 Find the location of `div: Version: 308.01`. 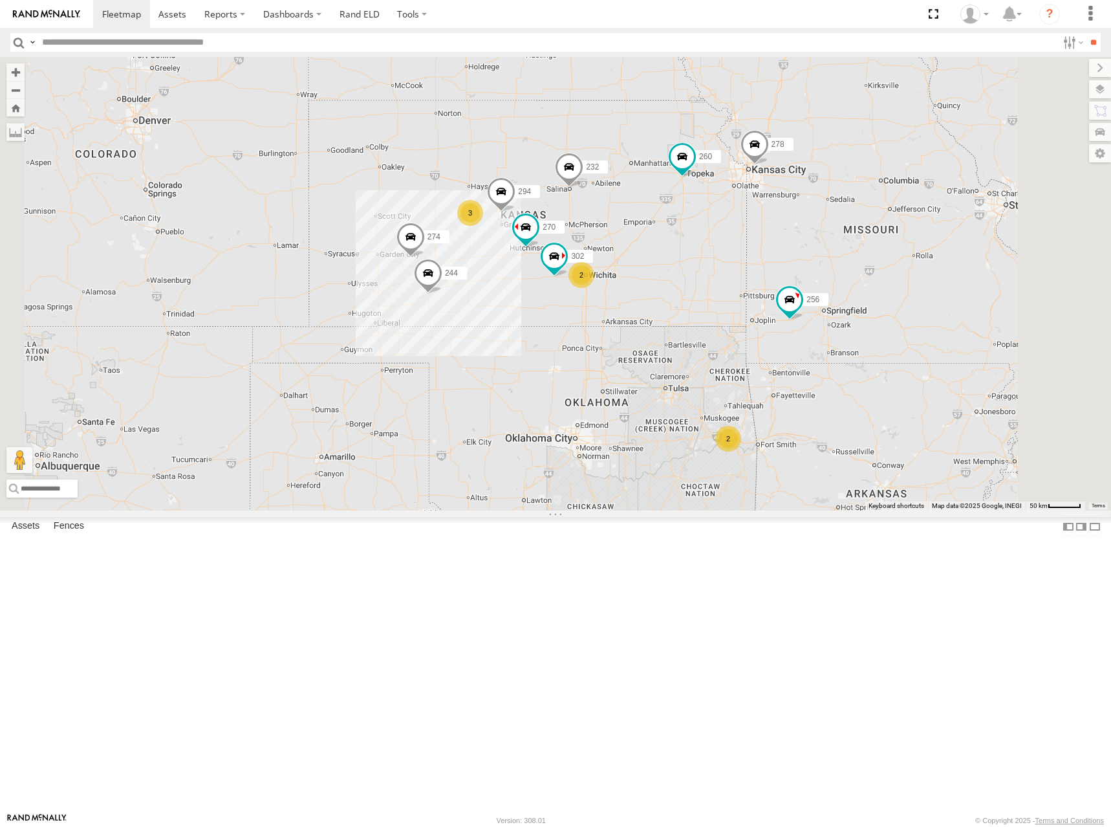

div: Version: 308.01 is located at coordinates (521, 820).